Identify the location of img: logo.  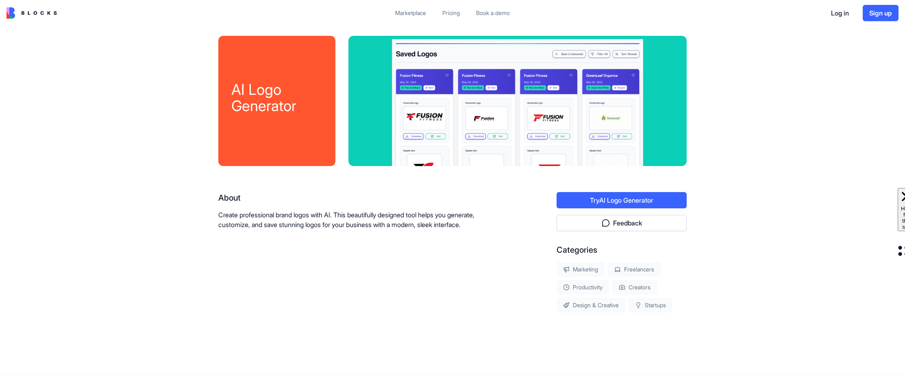
(32, 13).